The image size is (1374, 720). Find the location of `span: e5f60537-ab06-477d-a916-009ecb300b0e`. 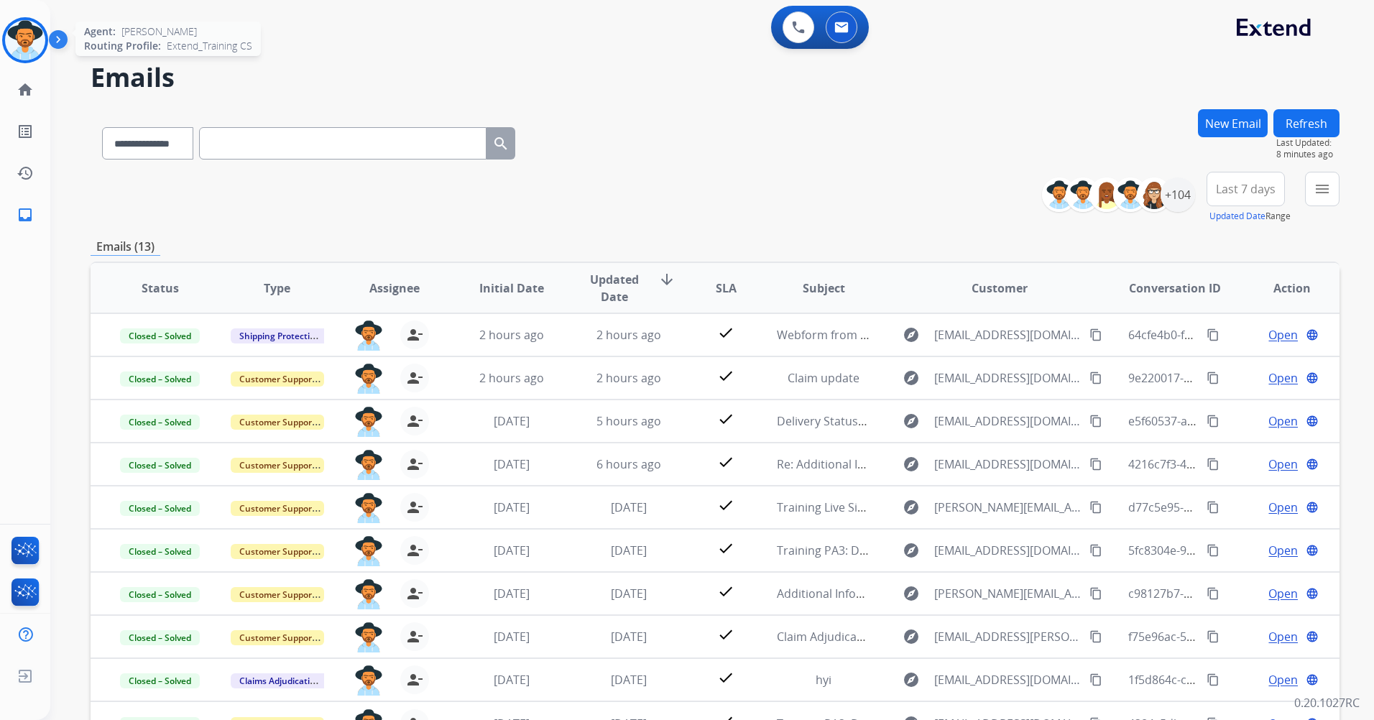

span: e5f60537-ab06-477d-a916-009ecb300b0e is located at coordinates (1238, 421).